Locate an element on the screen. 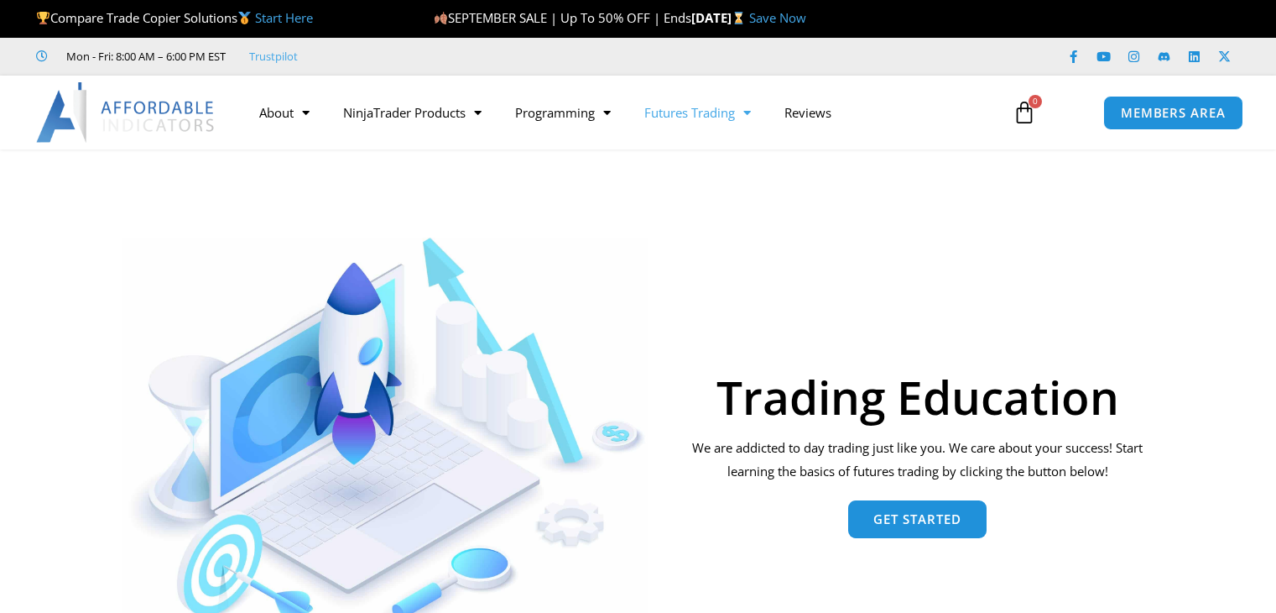 The height and width of the screenshot is (613, 1276). a: MEMBERS AREA is located at coordinates (1173, 112).